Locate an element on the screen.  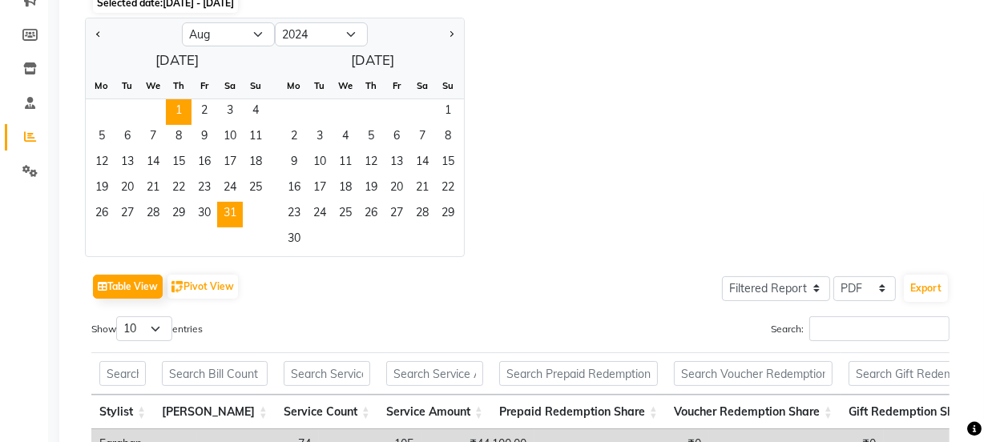
label: Show entries is located at coordinates (147, 329).